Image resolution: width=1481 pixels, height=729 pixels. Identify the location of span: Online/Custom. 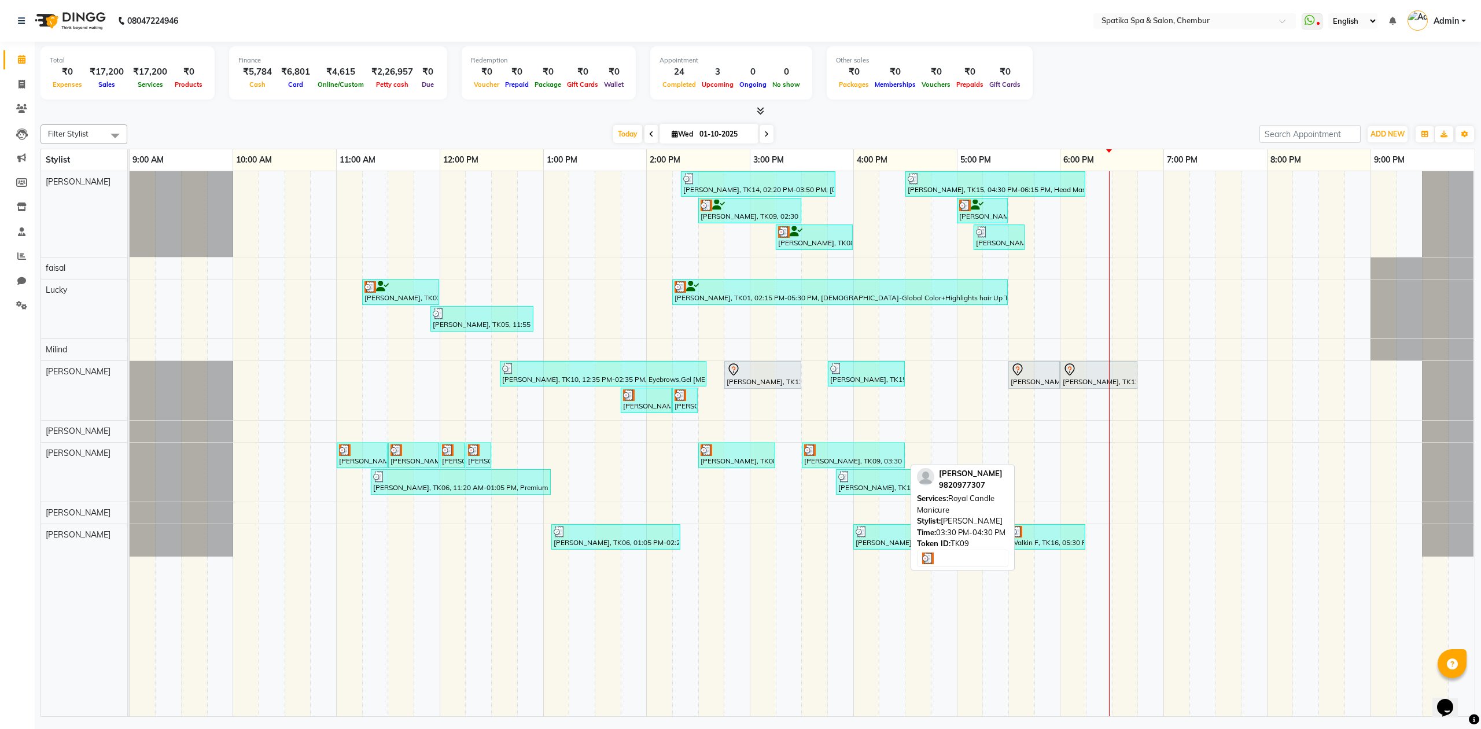
(341, 84).